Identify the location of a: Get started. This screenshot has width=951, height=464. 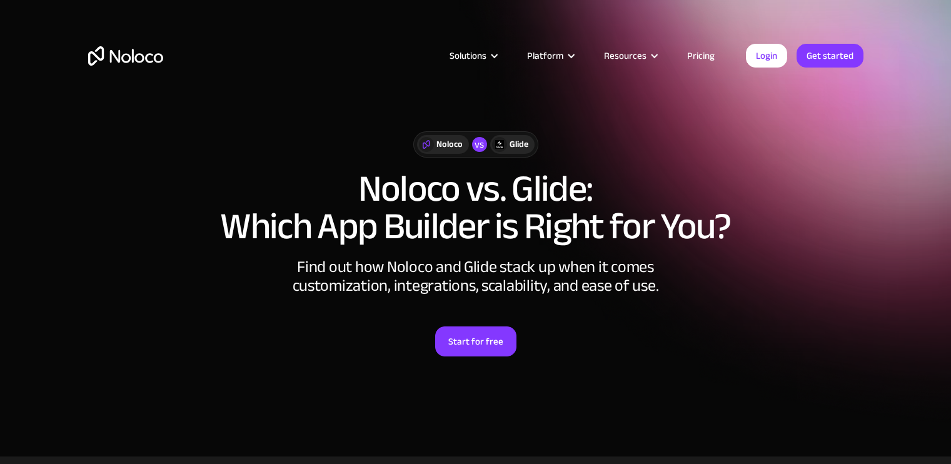
(829, 56).